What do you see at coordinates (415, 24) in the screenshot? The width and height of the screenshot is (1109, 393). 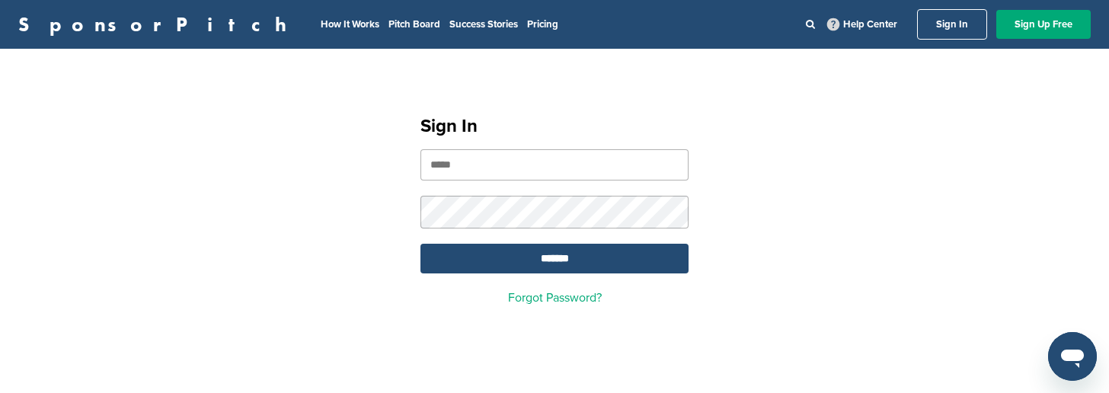 I see `a: Pitch Board` at bounding box center [415, 24].